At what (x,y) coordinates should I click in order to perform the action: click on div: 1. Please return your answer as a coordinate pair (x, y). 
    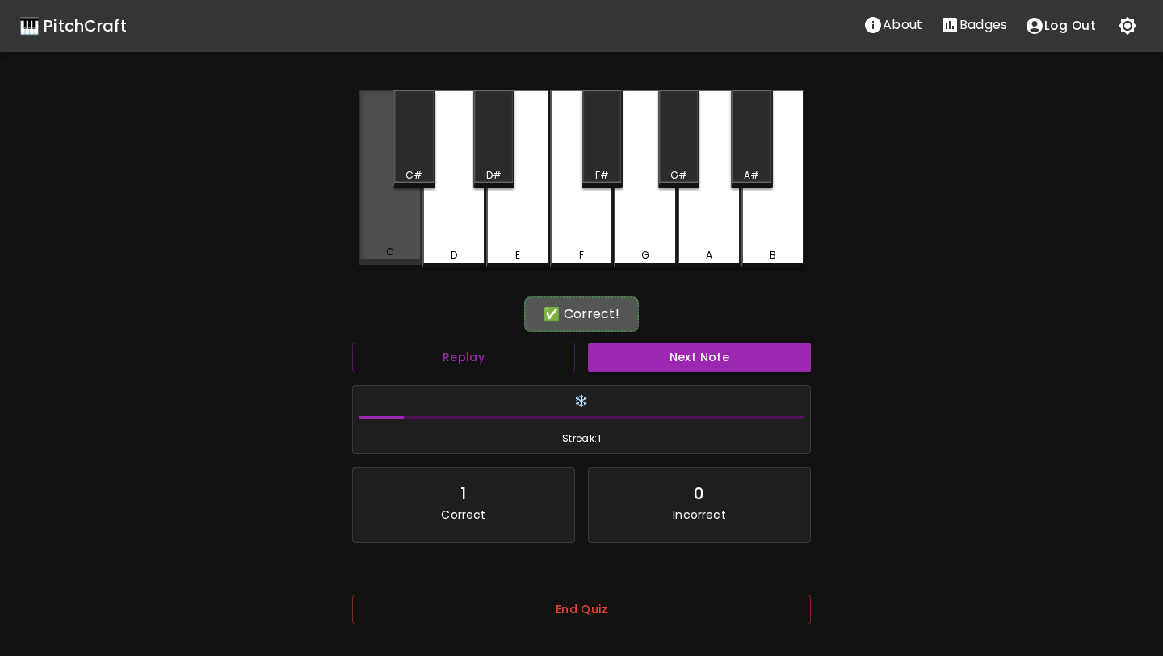
    Looking at the image, I should click on (463, 493).